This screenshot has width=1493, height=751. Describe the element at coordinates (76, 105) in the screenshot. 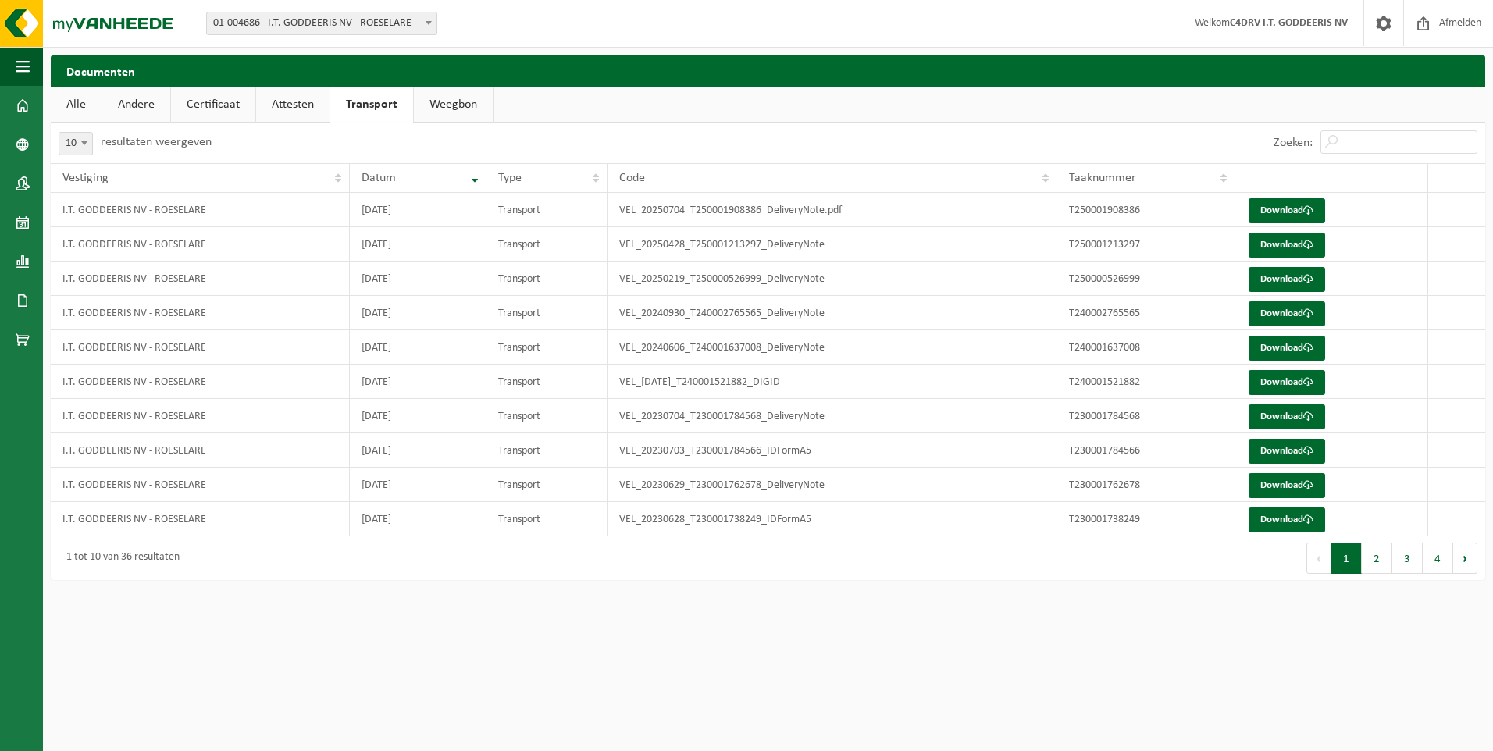

I see `a: Alle` at that location.